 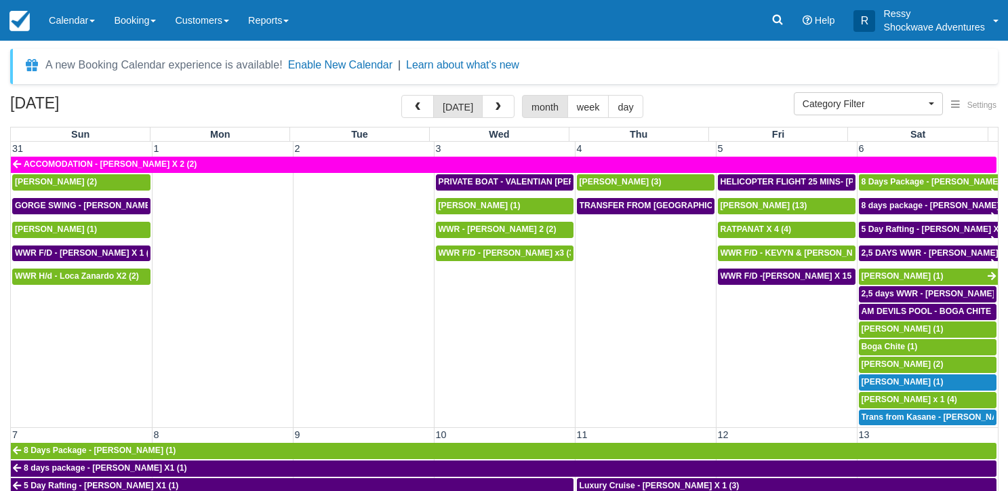 I want to click on span: 1, so click(x=157, y=148).